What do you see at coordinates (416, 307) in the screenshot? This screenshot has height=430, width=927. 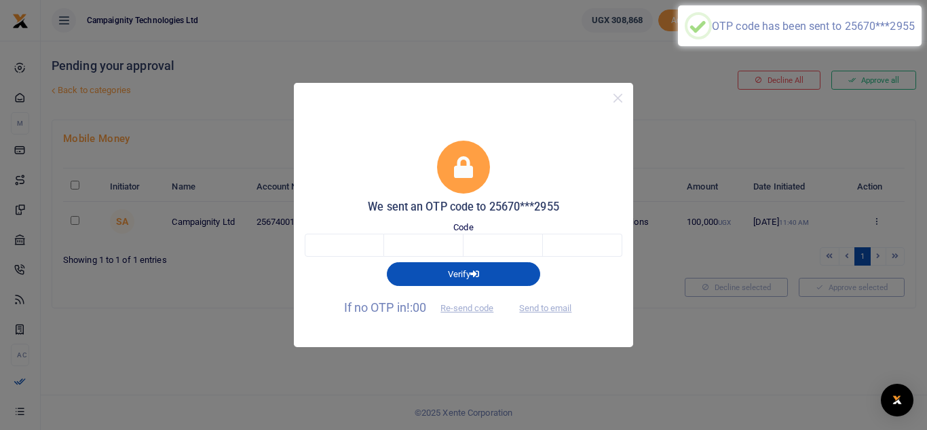 I see `span: !:00` at bounding box center [416, 307].